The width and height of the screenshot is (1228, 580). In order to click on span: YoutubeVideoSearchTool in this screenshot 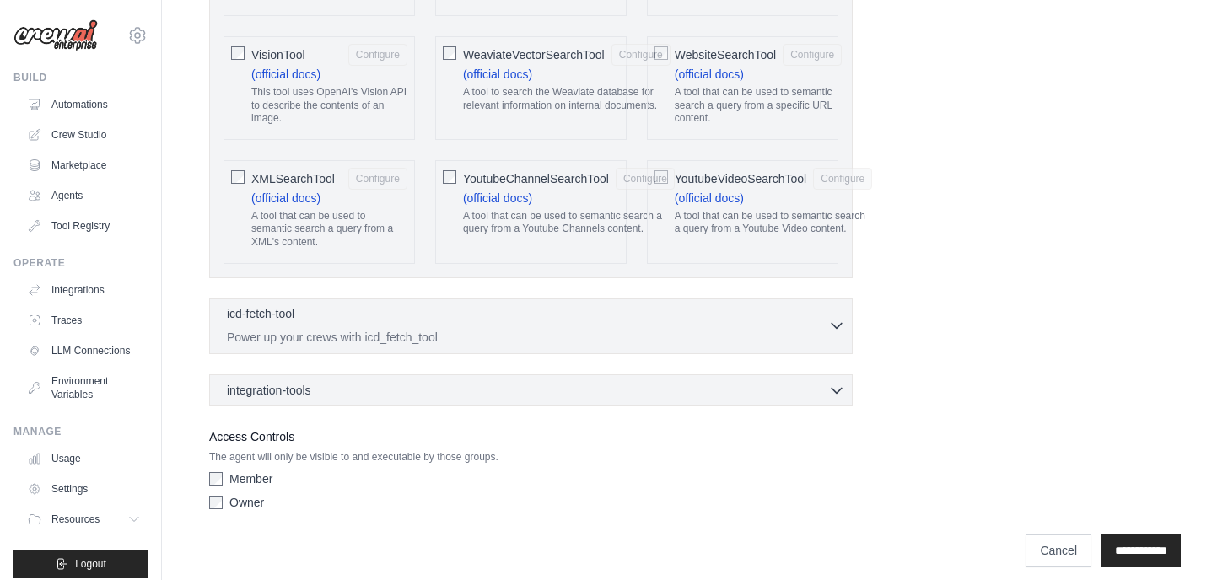, I will do `click(740, 179)`.